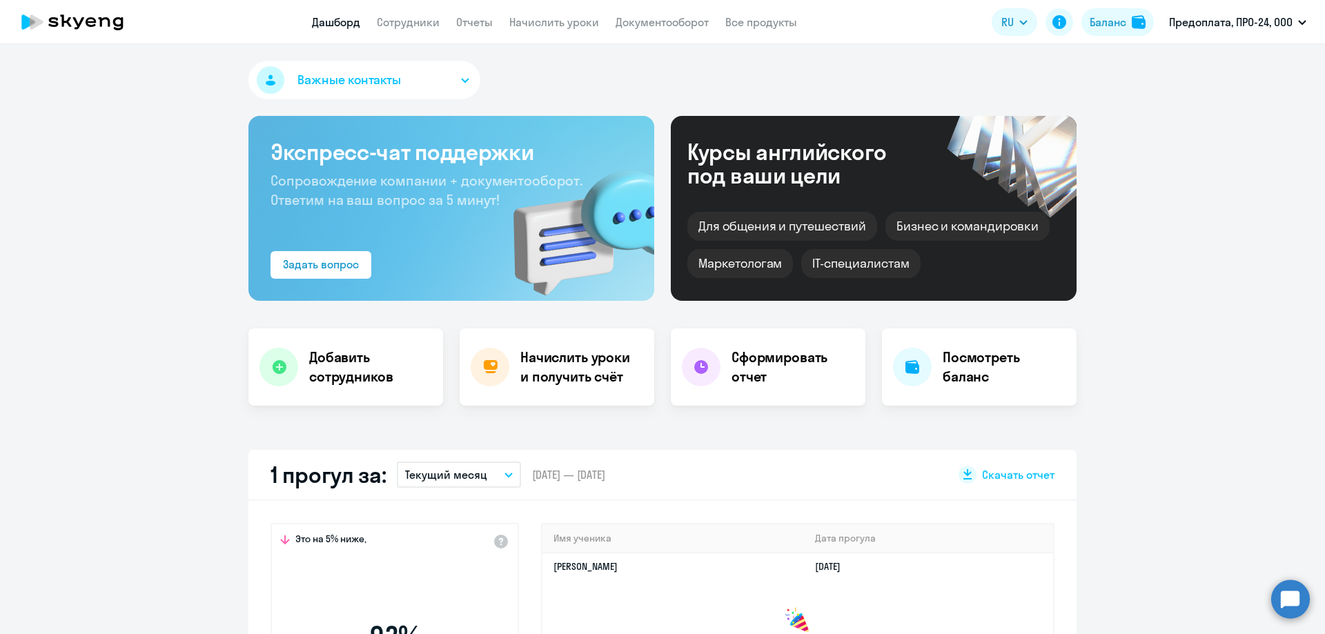 Image resolution: width=1325 pixels, height=634 pixels. Describe the element at coordinates (1014, 22) in the screenshot. I see `button: RU` at that location.